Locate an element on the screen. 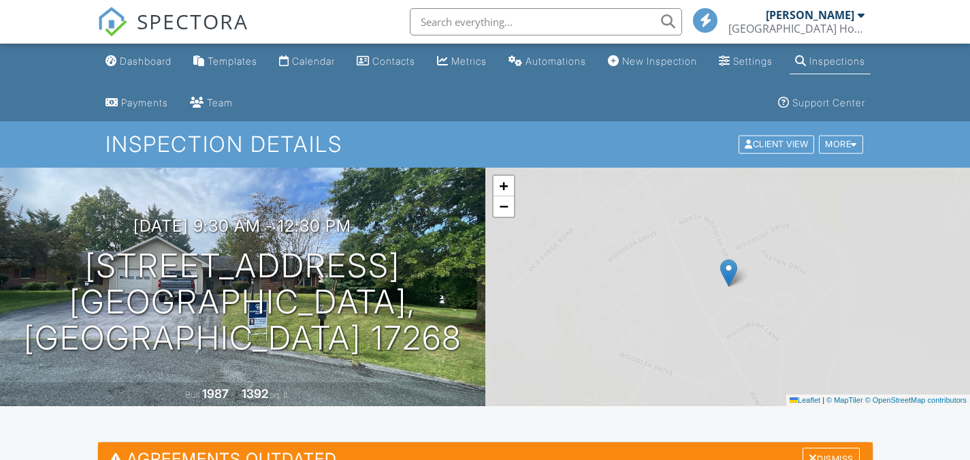 The width and height of the screenshot is (970, 460). div: Calendar is located at coordinates (313, 61).